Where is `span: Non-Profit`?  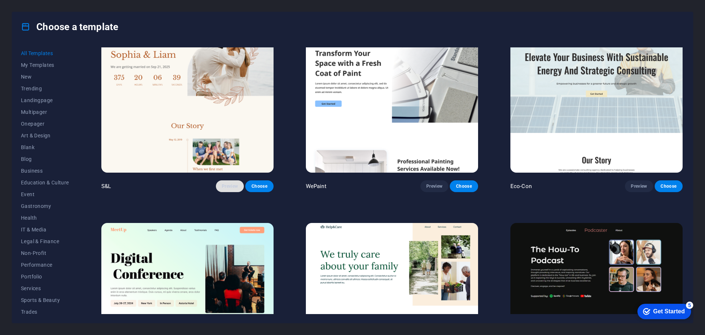
span: Non-Profit is located at coordinates (45, 253).